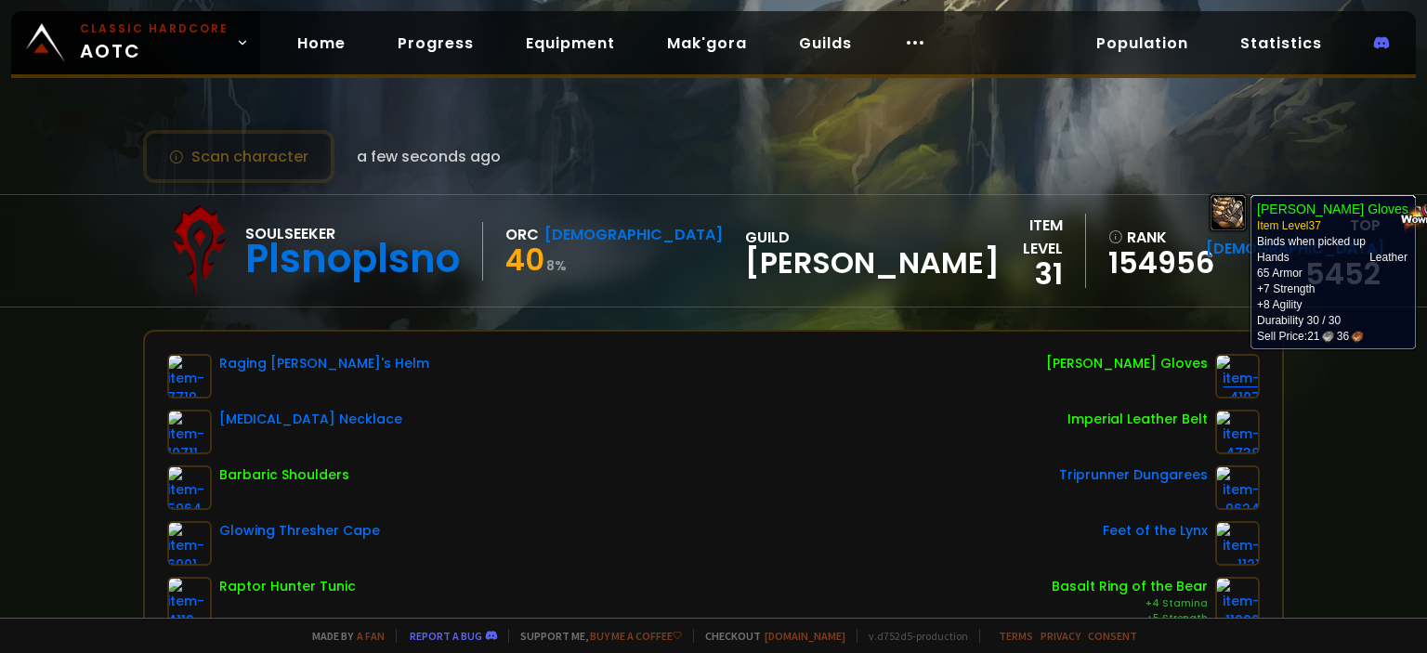  I want to click on a: Report a bug, so click(446, 636).